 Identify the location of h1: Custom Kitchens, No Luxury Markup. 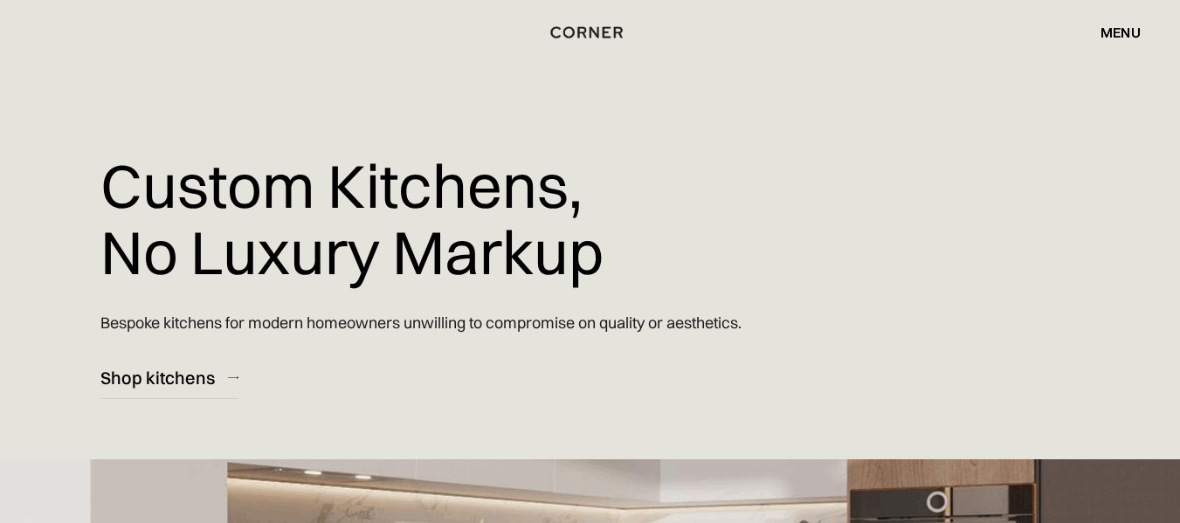
(352, 218).